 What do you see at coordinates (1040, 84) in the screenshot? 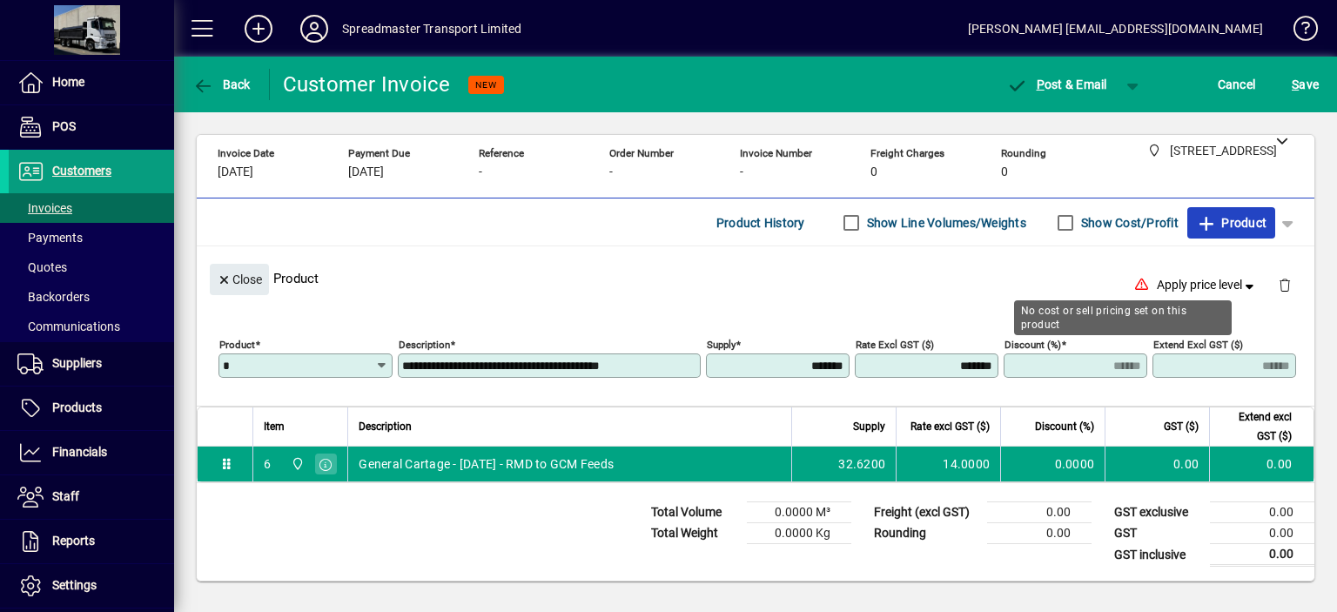
I see `span: P` at bounding box center [1040, 84].